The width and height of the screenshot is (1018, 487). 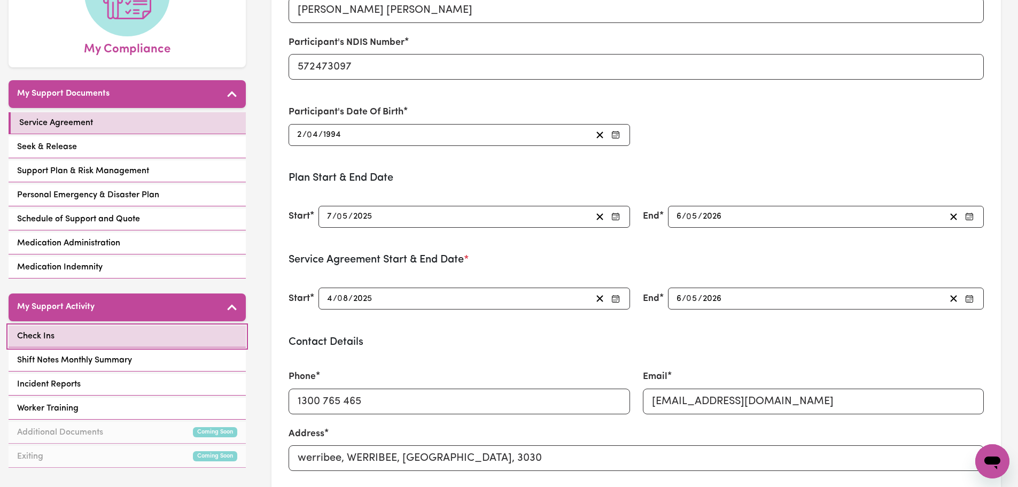 I want to click on a: Check Ins, so click(x=127, y=336).